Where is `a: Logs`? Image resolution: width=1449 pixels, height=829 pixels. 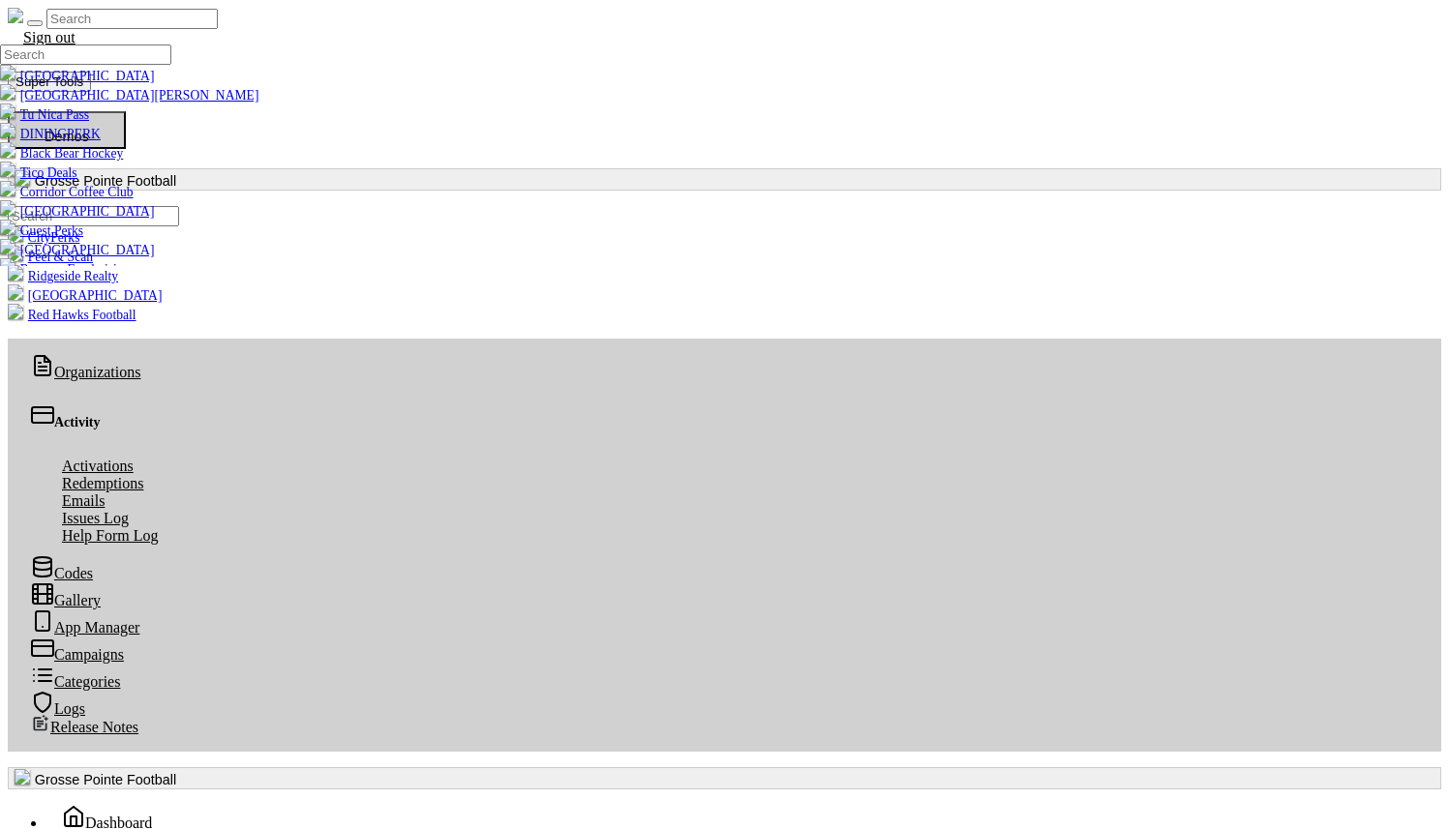 a: Logs is located at coordinates (58, 708).